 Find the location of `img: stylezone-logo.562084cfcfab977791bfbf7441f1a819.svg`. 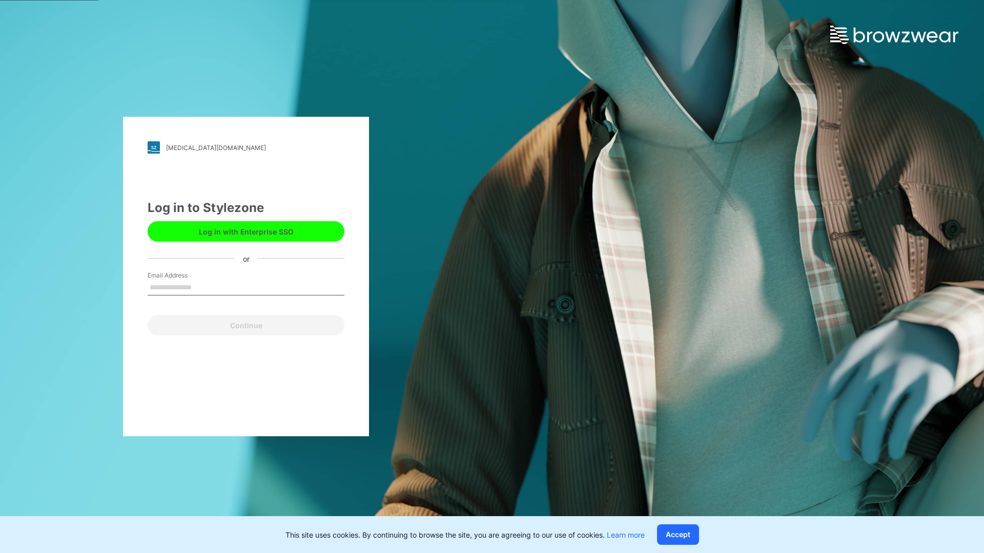

img: stylezone-logo.562084cfcfab977791bfbf7441f1a819.svg is located at coordinates (154, 148).